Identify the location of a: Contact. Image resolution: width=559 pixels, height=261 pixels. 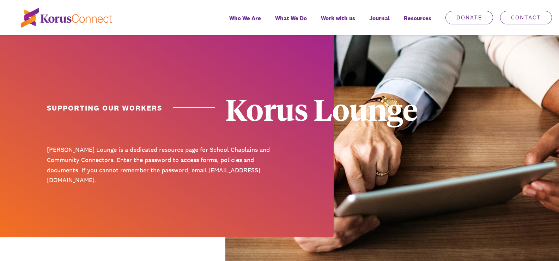
(526, 18).